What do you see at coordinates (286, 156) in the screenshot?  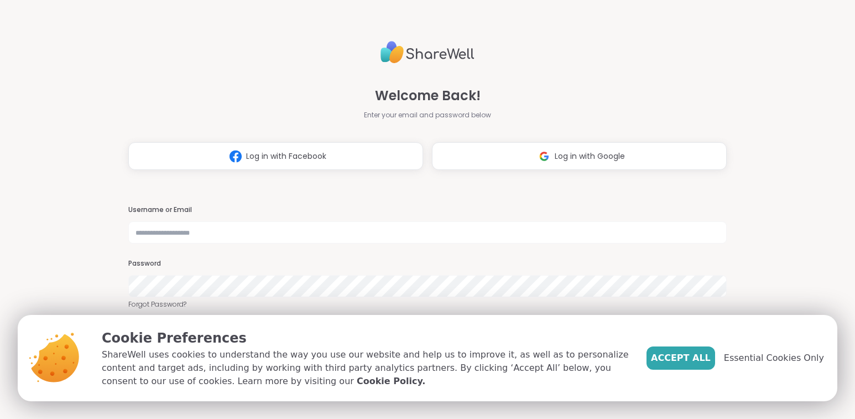 I see `span: Log in with Facebook` at bounding box center [286, 156].